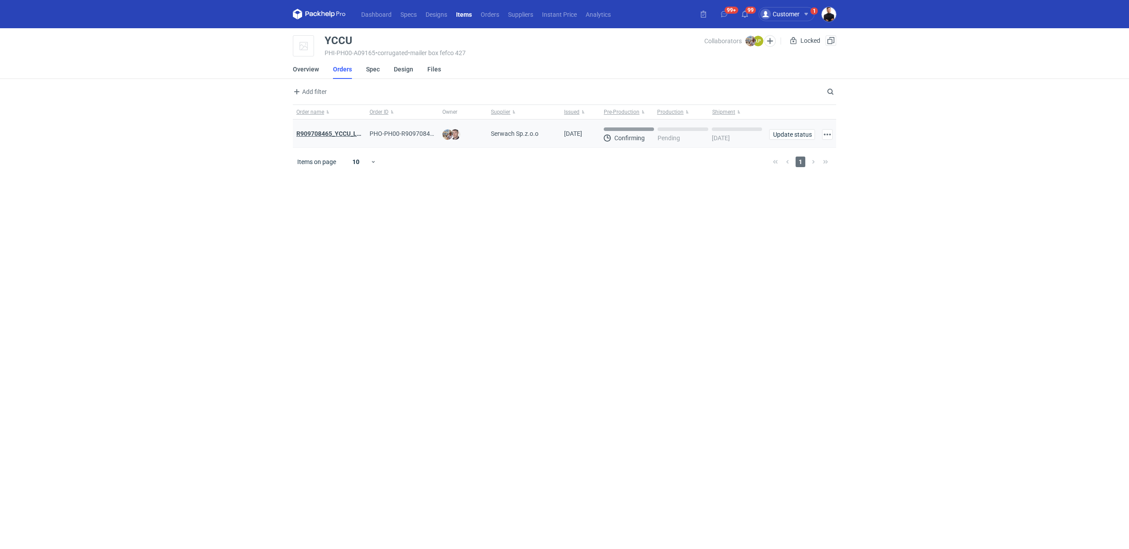 Image resolution: width=1129 pixels, height=549 pixels. Describe the element at coordinates (792, 134) in the screenshot. I see `span: Update status` at that location.